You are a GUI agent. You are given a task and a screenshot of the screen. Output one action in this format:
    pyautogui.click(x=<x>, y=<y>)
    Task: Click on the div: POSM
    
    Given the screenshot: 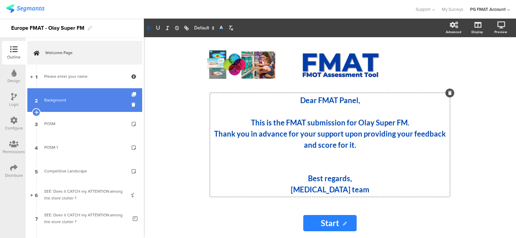 What is the action you would take?
    pyautogui.click(x=84, y=124)
    